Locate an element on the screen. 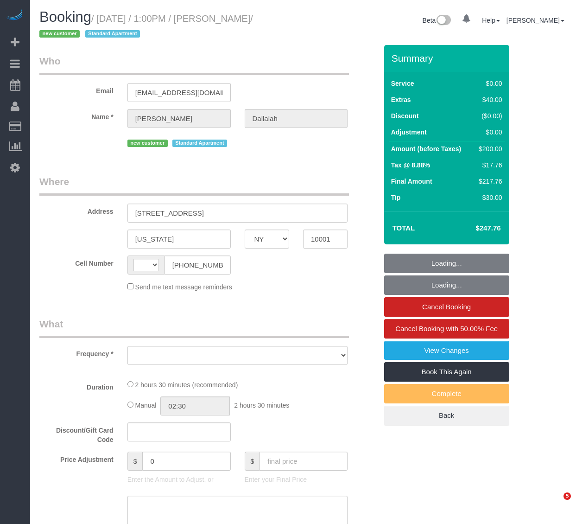 This screenshot has height=524, width=576. label: Email is located at coordinates (76, 89).